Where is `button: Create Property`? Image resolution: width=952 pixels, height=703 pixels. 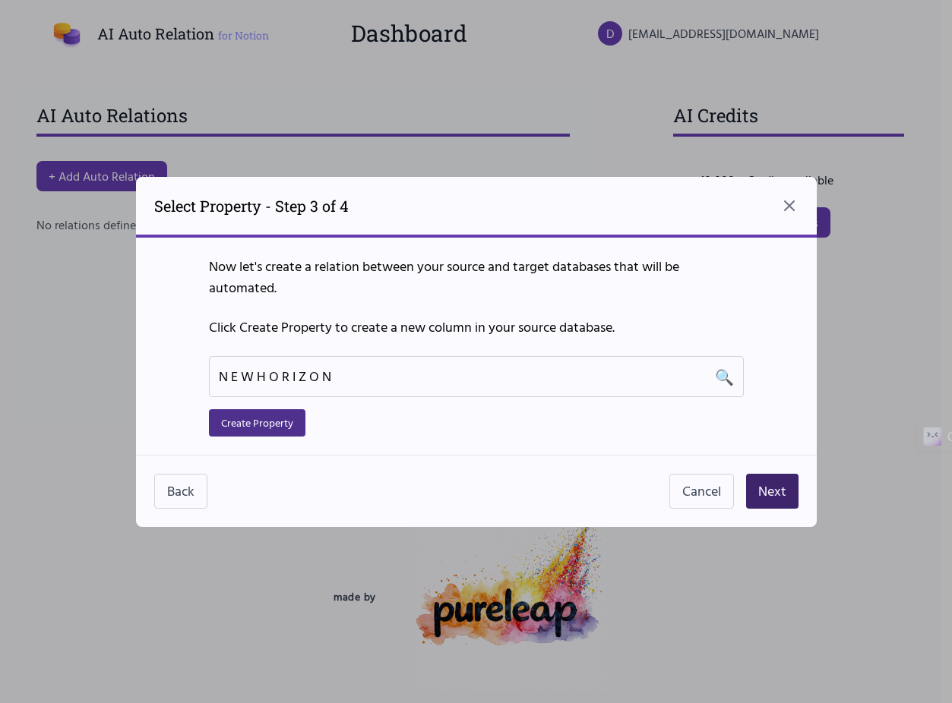 button: Create Property is located at coordinates (257, 423).